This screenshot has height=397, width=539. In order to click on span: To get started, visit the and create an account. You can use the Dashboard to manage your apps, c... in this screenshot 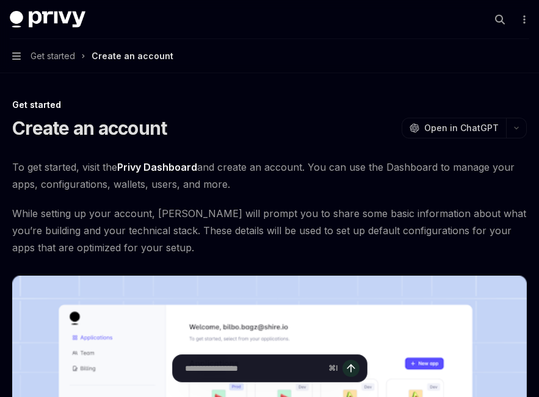, I will do `click(269, 176)`.